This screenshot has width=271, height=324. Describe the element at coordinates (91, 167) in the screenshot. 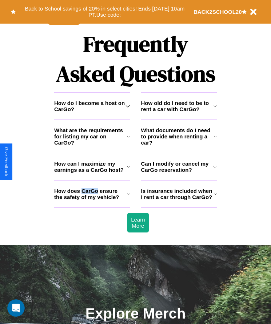

I see `h3: How can I maximize my earnings as a CarGo host?` at that location.